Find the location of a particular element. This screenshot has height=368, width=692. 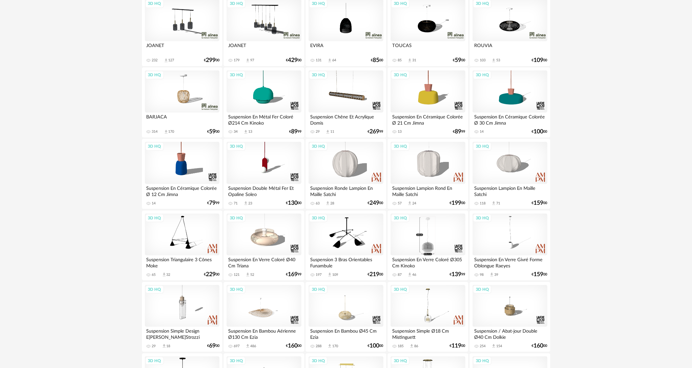

div: 131 is located at coordinates (319, 60).